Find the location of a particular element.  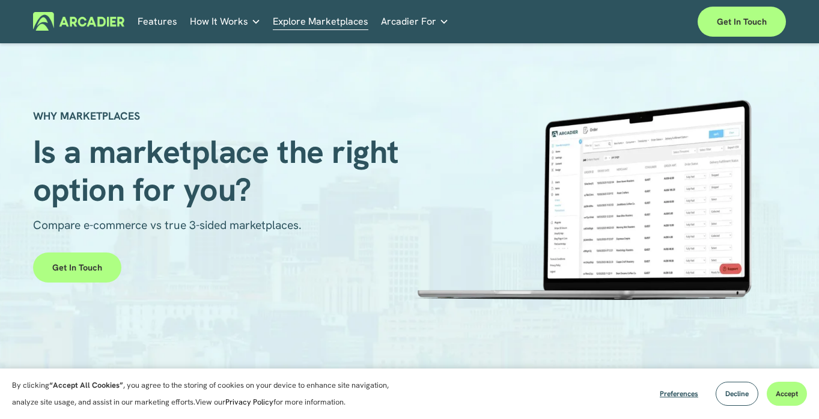

button: Decline is located at coordinates (737, 394).